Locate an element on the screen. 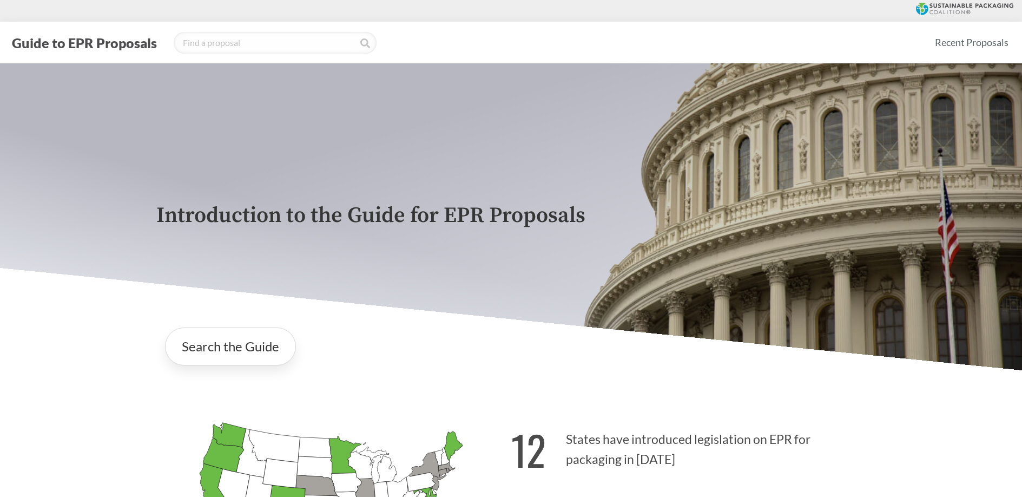 This screenshot has width=1022, height=497. a: Search the Guide is located at coordinates (230, 346).